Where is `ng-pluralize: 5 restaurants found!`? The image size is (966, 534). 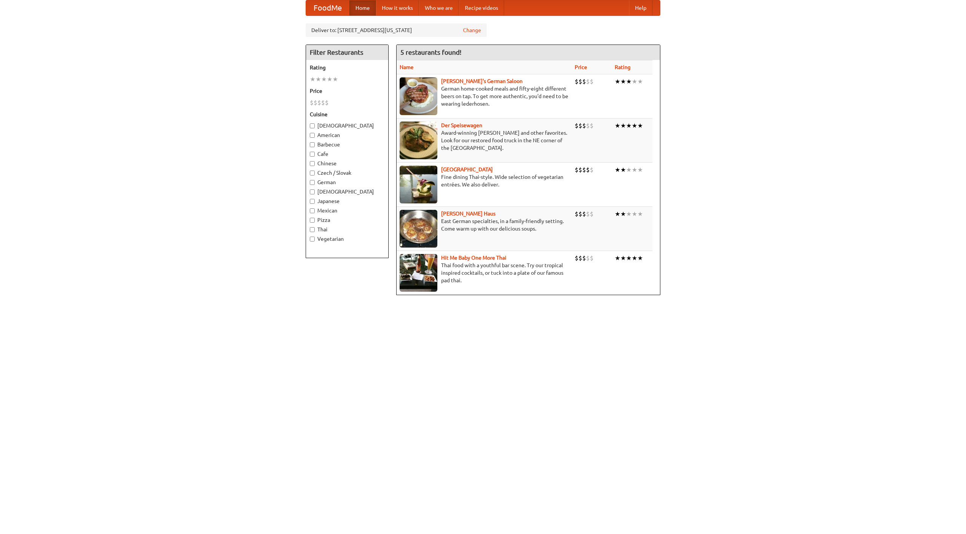 ng-pluralize: 5 restaurants found! is located at coordinates (431, 52).